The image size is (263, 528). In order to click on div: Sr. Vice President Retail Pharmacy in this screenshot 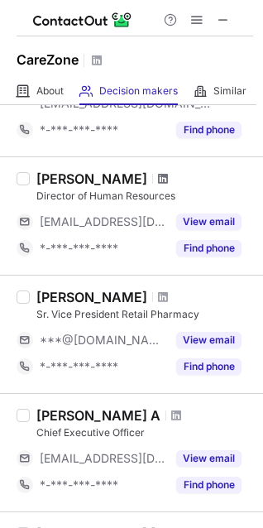, I will do `click(145, 315)`.